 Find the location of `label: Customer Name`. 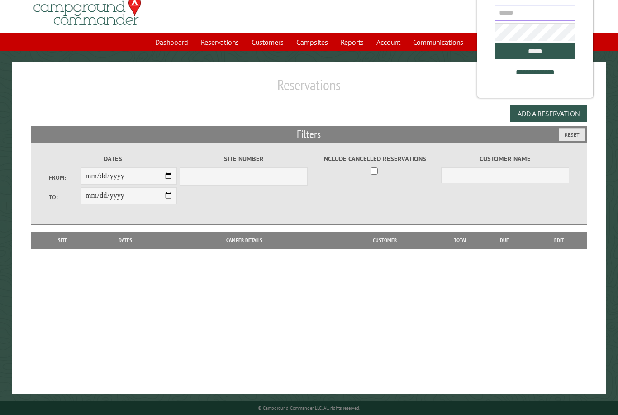

label: Customer Name is located at coordinates (505, 159).